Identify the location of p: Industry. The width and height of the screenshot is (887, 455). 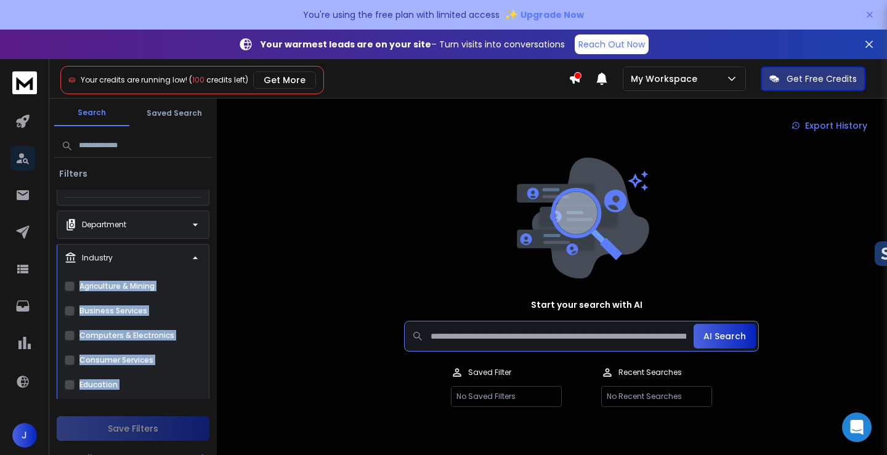
(97, 258).